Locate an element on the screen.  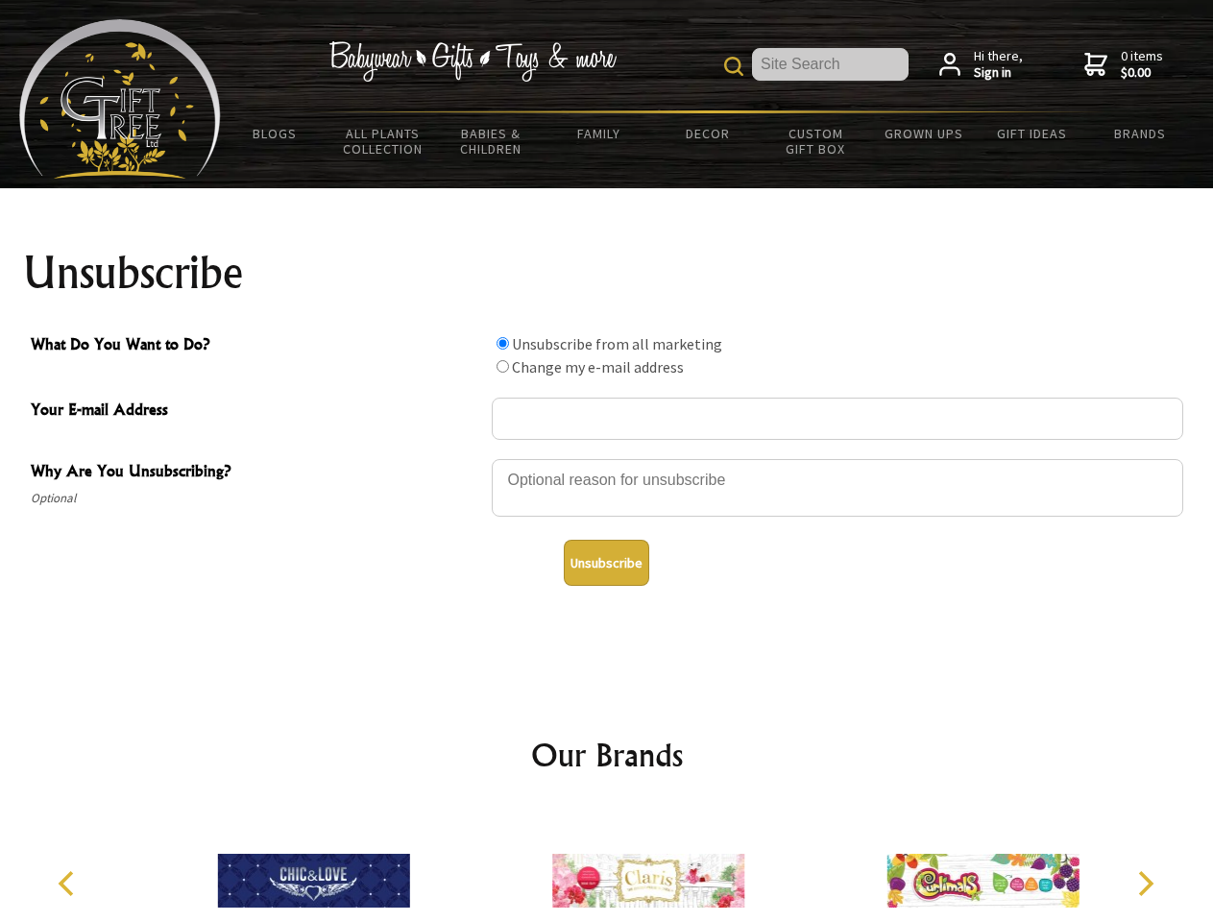
span: What Do You Want to Do? is located at coordinates (256, 346).